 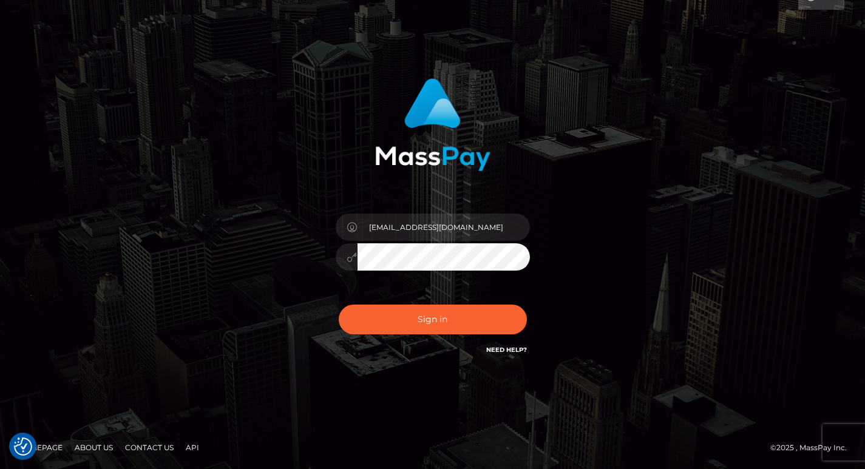 I want to click on img: MassPay Login, so click(x=433, y=124).